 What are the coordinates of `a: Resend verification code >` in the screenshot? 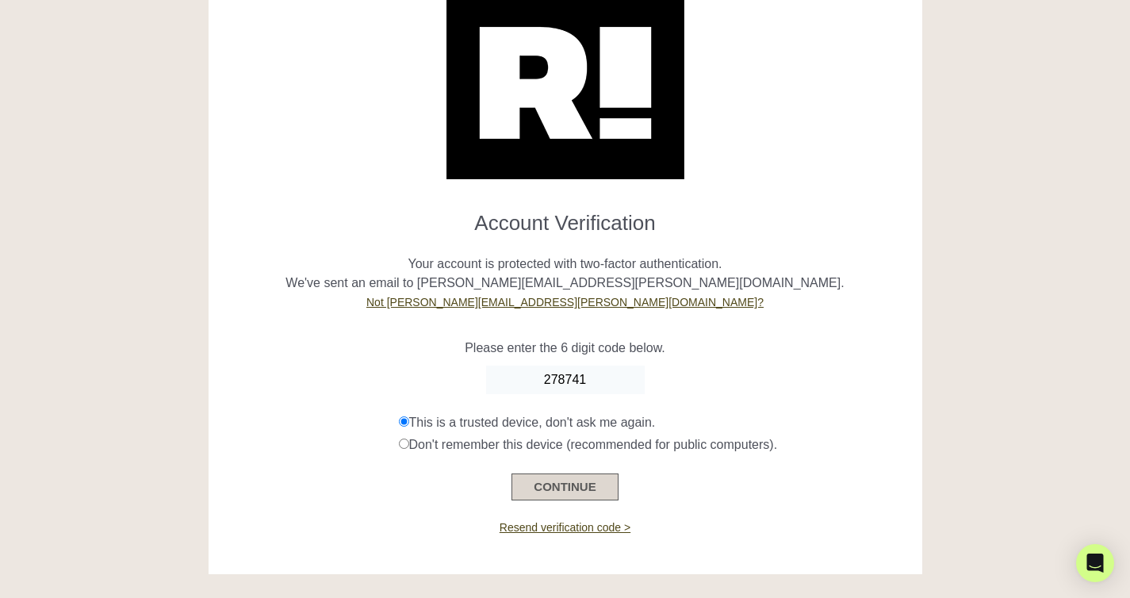 It's located at (564, 527).